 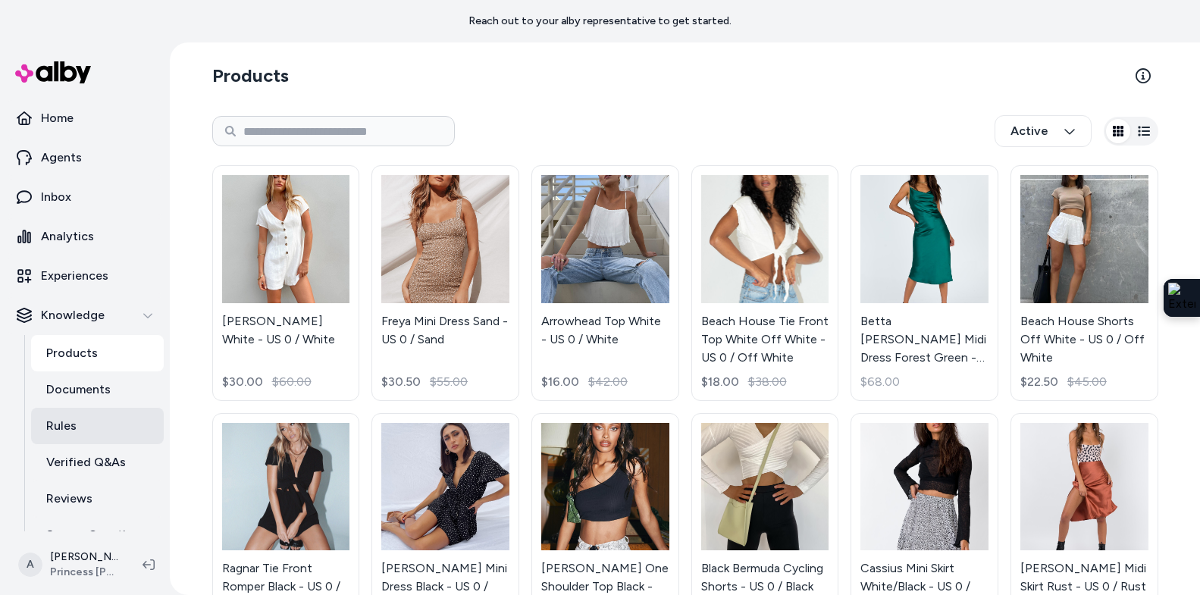 What do you see at coordinates (1182, 298) in the screenshot?
I see `img: Extension Icon` at bounding box center [1182, 298].